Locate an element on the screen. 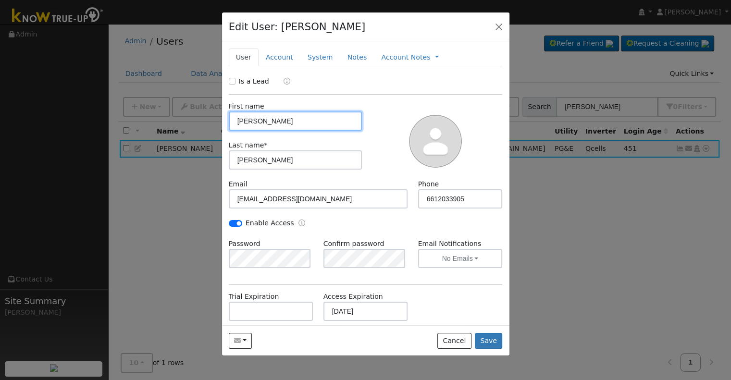 The image size is (731, 380). button: Save is located at coordinates (489, 341).